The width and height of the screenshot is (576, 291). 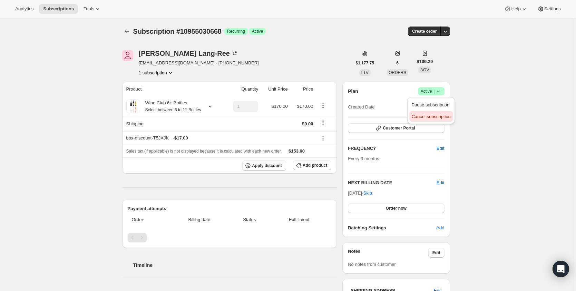 What do you see at coordinates (515, 9) in the screenshot?
I see `button: Help` at bounding box center [515, 9].